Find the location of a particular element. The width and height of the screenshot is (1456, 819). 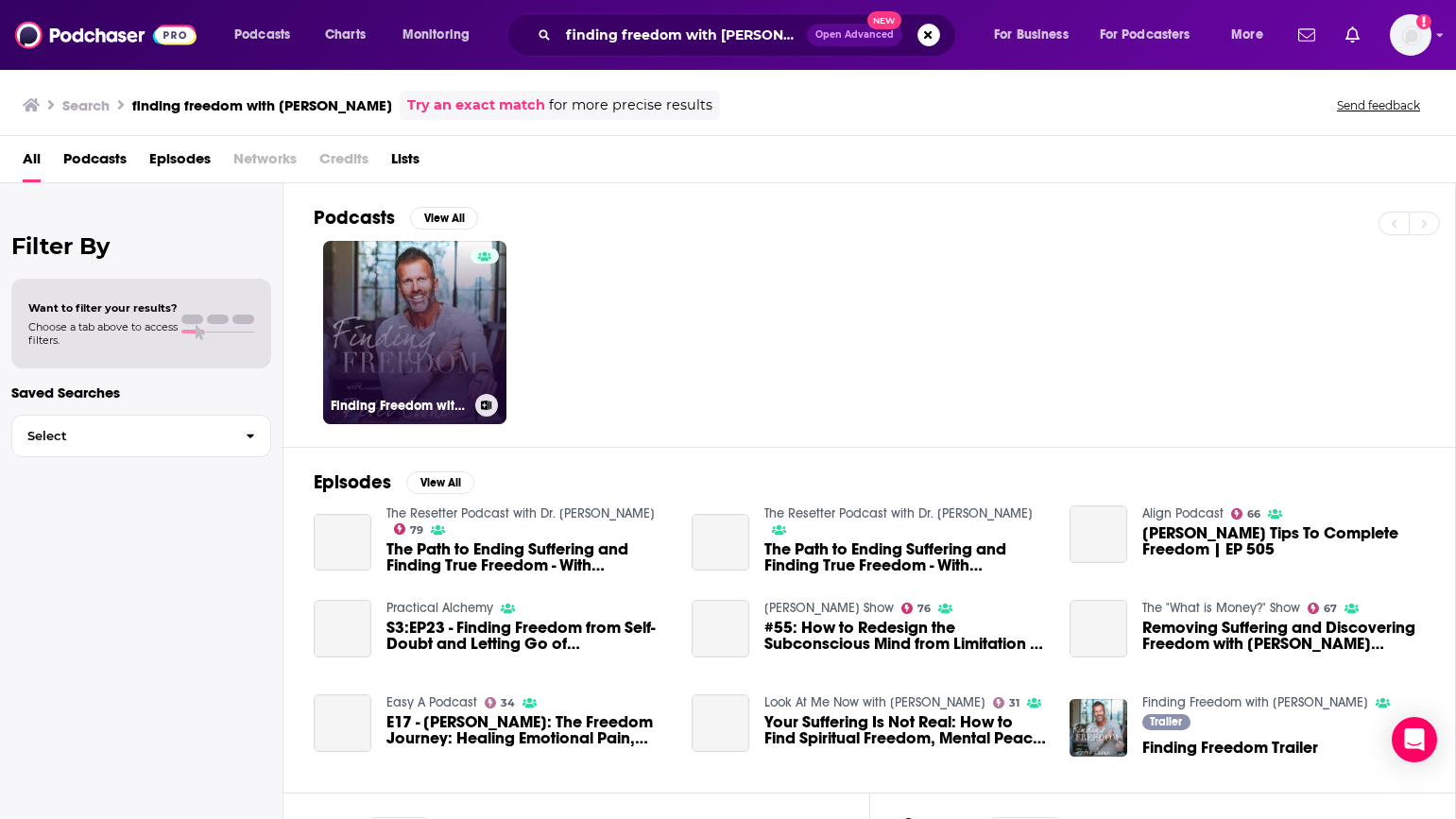

a: Easy A Podcast is located at coordinates (432, 702).